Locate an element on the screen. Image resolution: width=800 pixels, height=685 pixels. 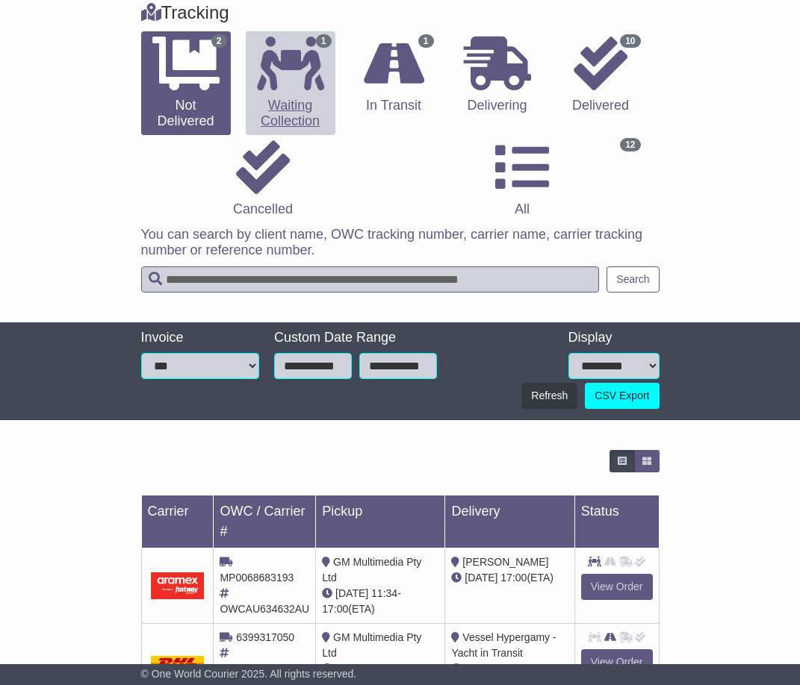
button: Refresh is located at coordinates (549, 396).